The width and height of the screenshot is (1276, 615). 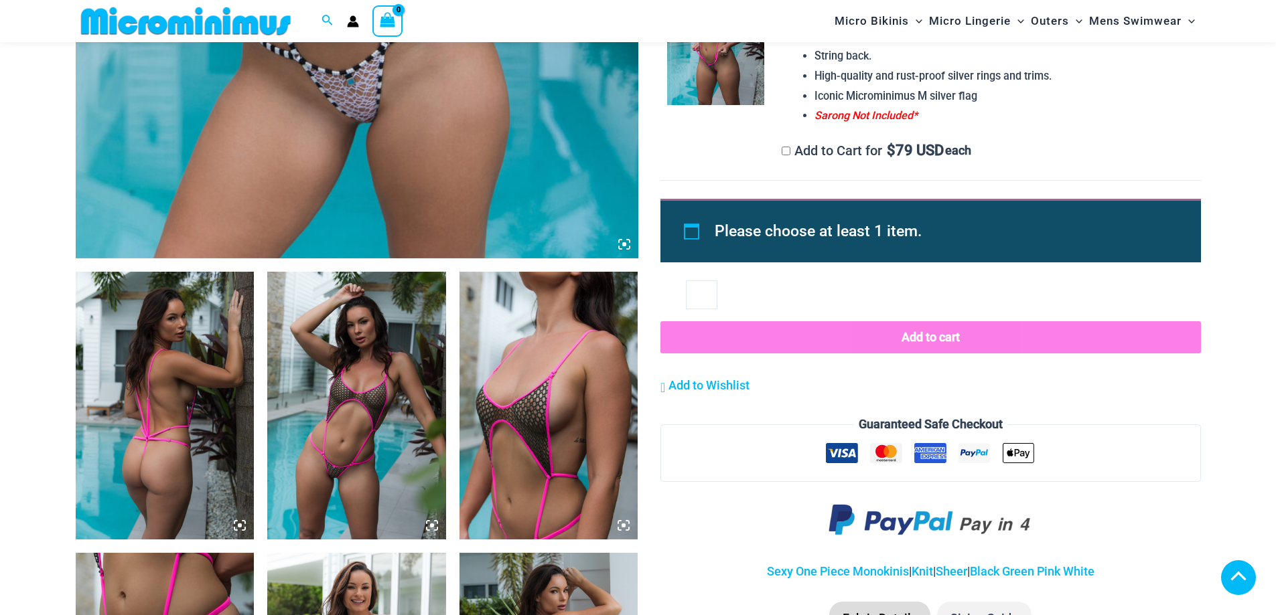 I want to click on a: Green, so click(x=1018, y=571).